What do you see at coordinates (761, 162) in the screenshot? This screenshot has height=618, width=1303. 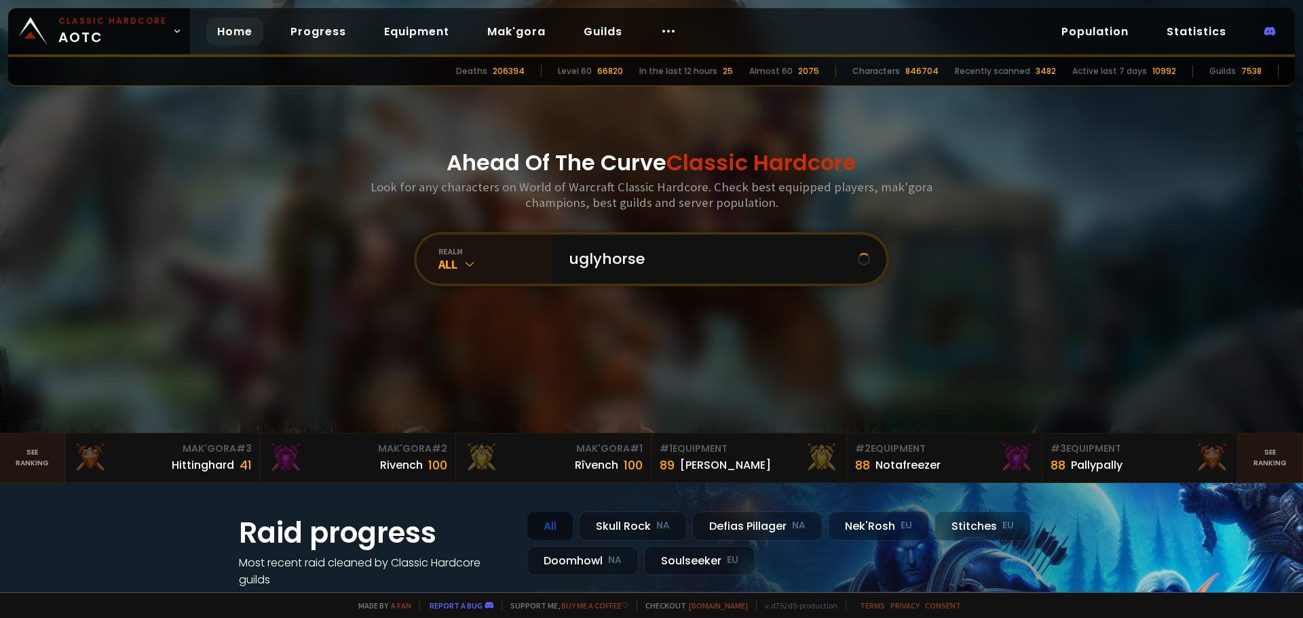 I see `span: Classic Hardcore` at bounding box center [761, 162].